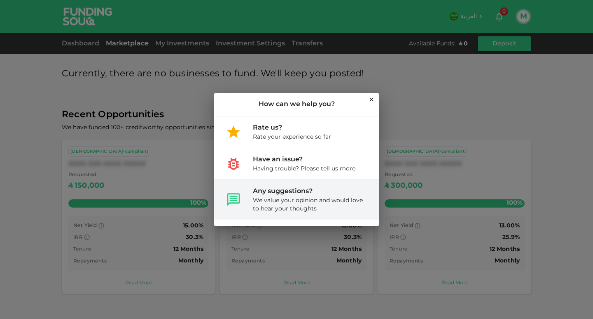  Describe the element at coordinates (297, 104) in the screenshot. I see `div: How can we help you?` at that location.